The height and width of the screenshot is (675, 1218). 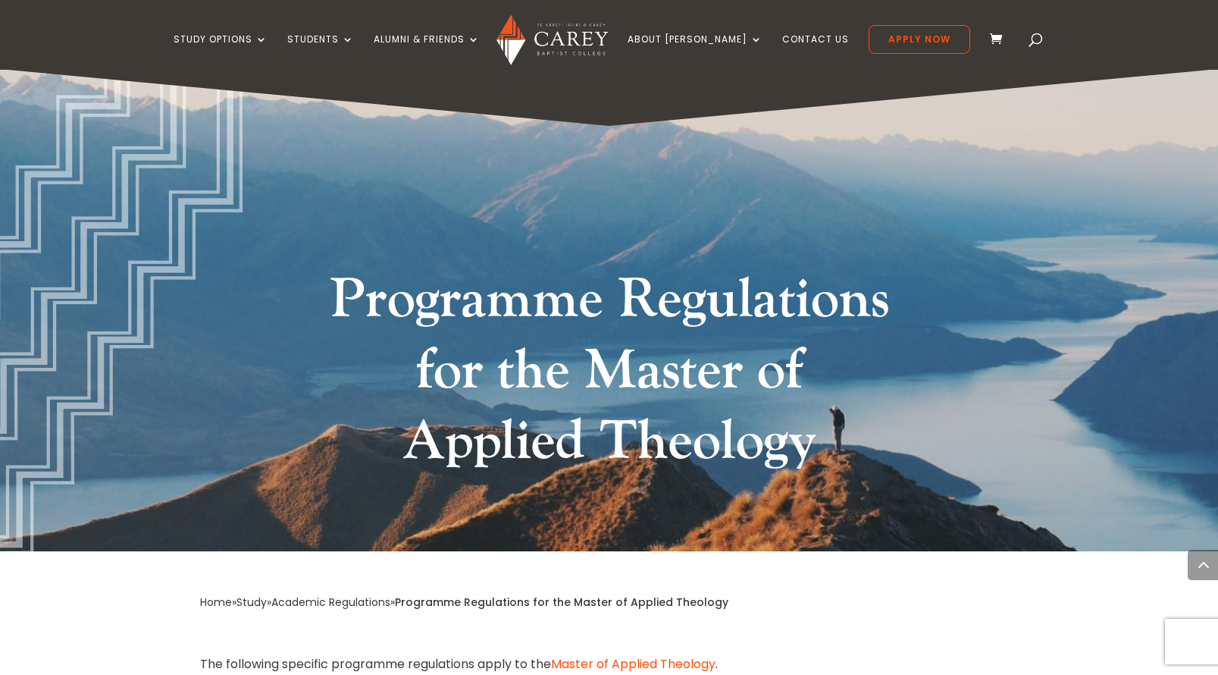 I want to click on a: Master of Applied Theology, so click(x=633, y=663).